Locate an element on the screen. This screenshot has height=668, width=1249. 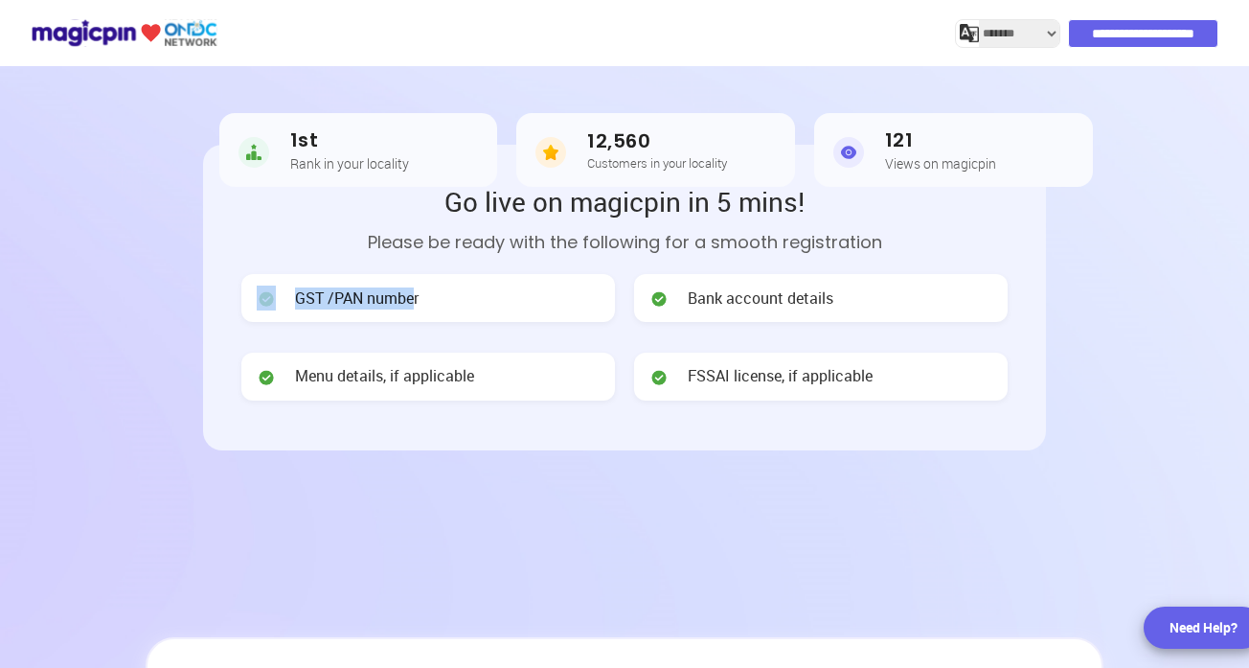
h3: 1st is located at coordinates (350, 140).